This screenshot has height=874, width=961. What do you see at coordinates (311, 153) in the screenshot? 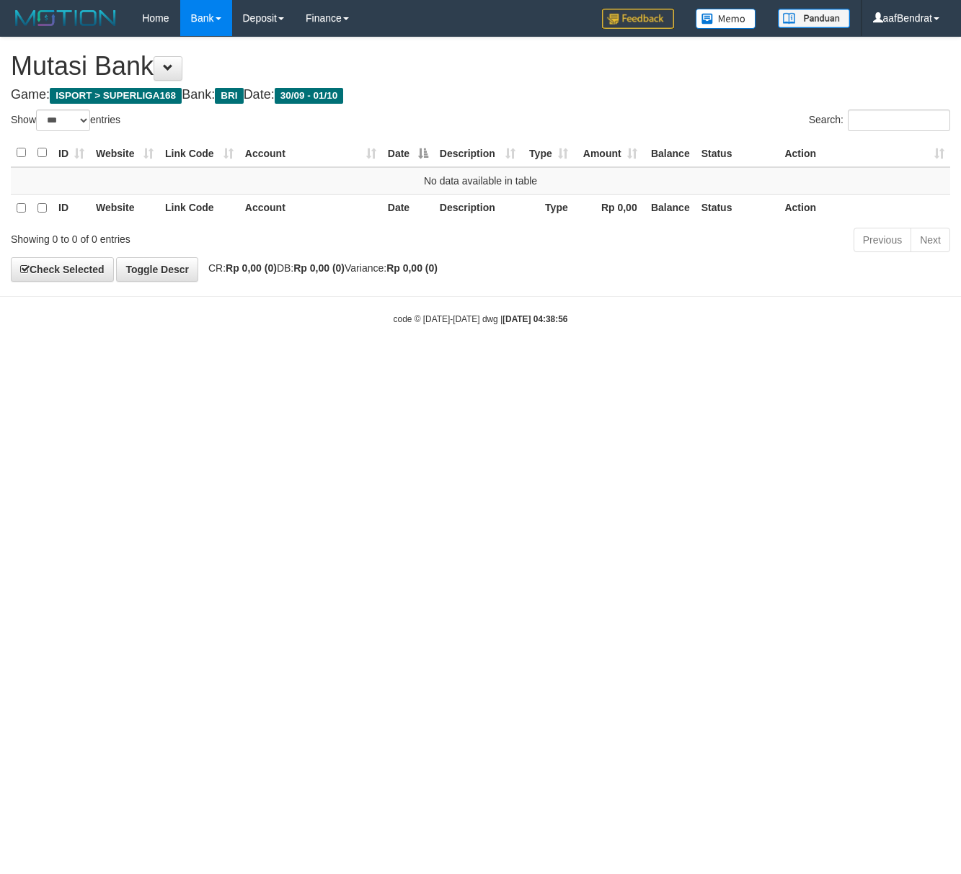
I see `th: Account: activate to sort column ascending` at bounding box center [311, 153].